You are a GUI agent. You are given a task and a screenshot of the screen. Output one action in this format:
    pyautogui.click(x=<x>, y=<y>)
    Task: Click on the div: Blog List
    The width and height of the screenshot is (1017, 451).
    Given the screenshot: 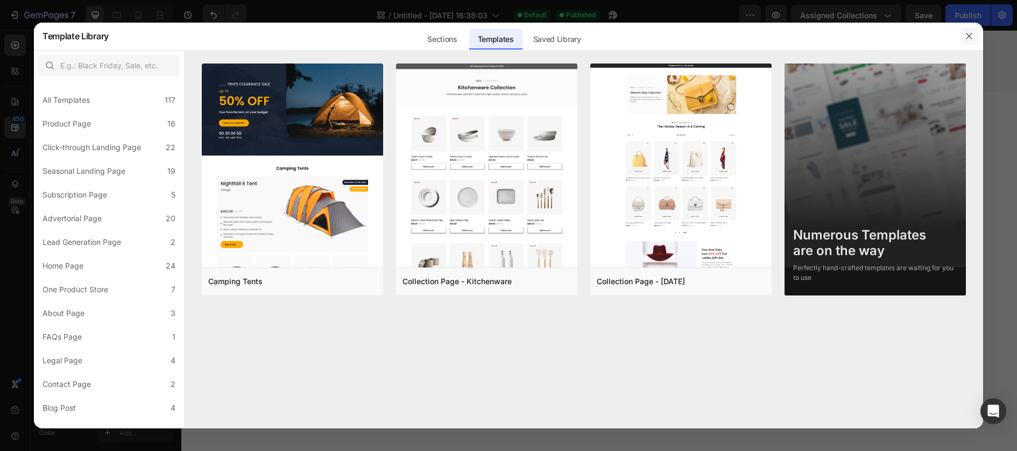 What is the action you would take?
    pyautogui.click(x=58, y=432)
    